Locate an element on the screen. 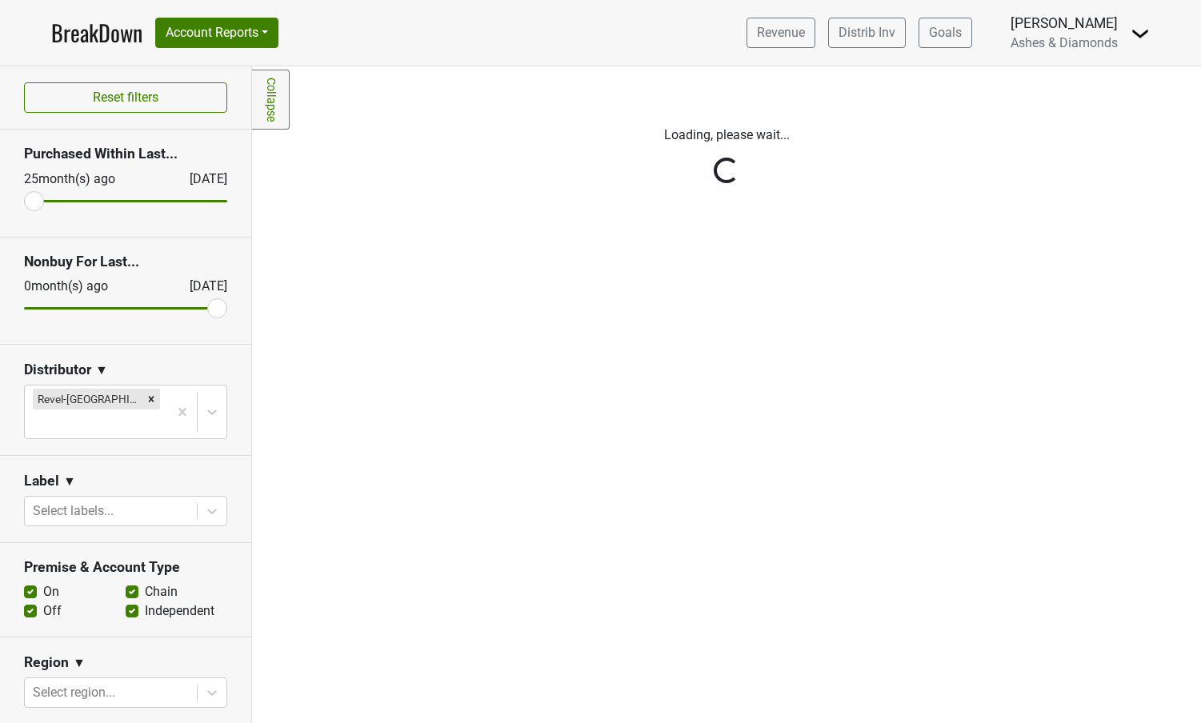 Image resolution: width=1201 pixels, height=723 pixels. span: Ashes & Diamonds is located at coordinates (1064, 42).